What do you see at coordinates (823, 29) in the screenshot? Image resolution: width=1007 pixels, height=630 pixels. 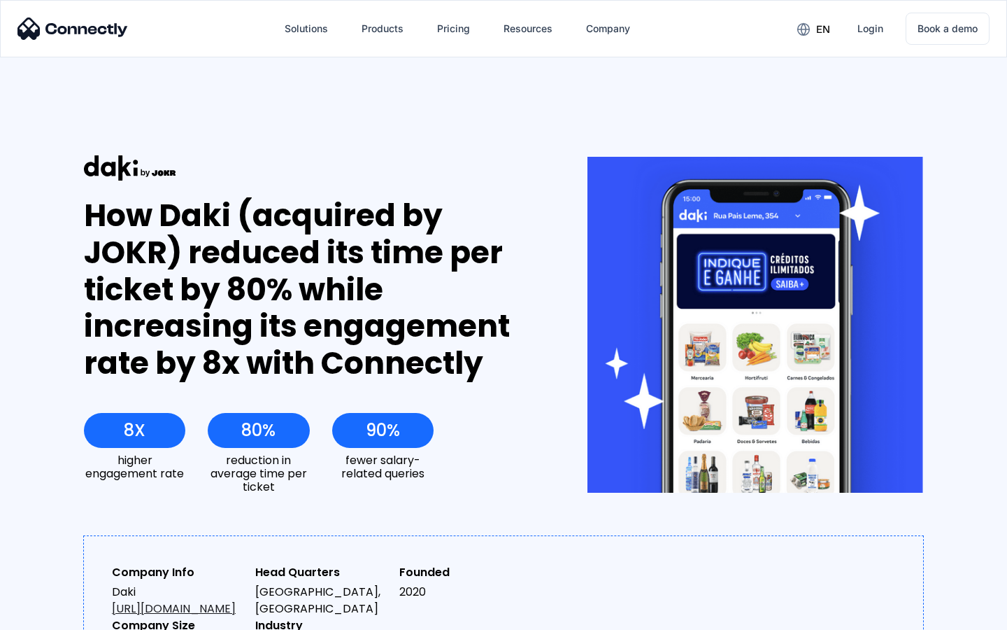 I see `div: en` at bounding box center [823, 29].